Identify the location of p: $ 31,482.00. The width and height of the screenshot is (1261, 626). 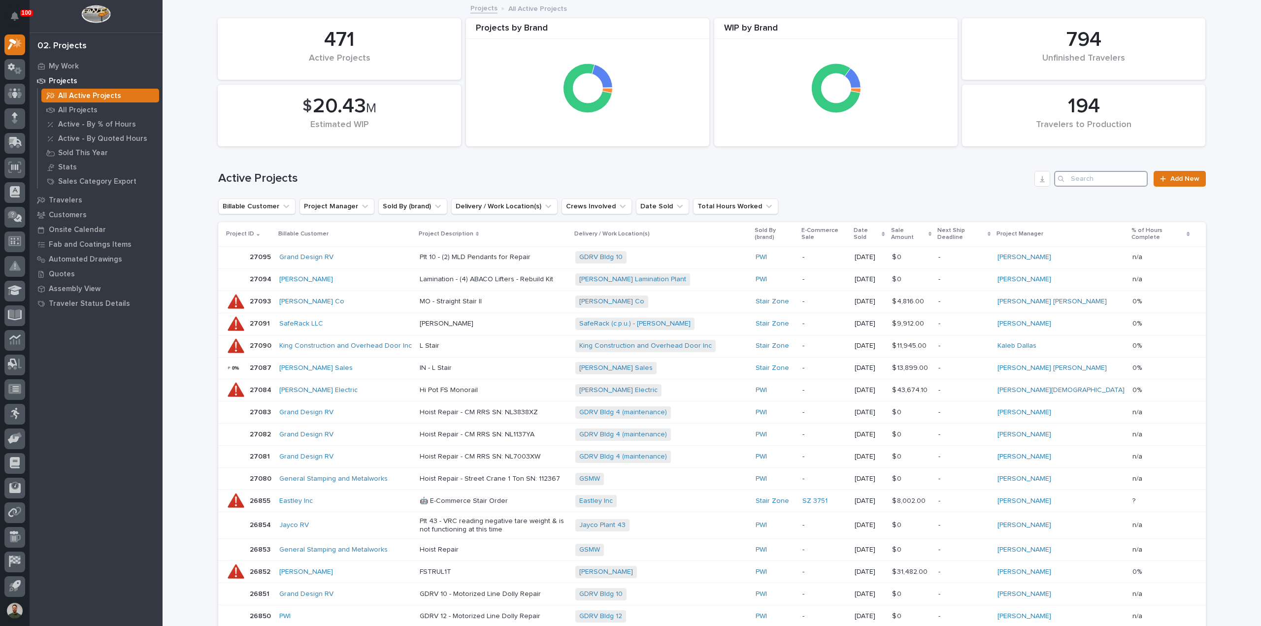
(911, 571).